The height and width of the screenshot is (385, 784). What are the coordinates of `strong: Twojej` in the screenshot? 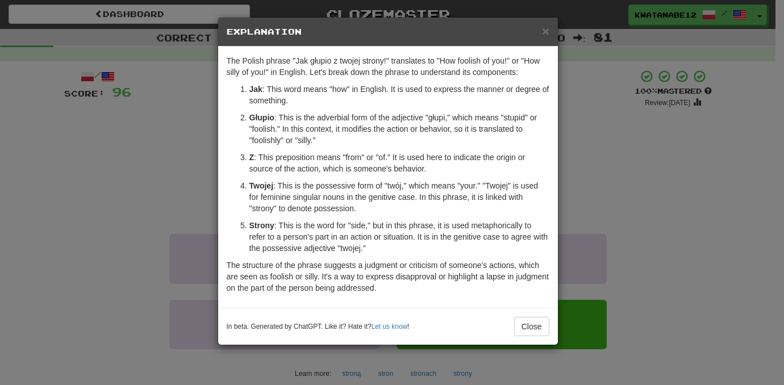 It's located at (261, 186).